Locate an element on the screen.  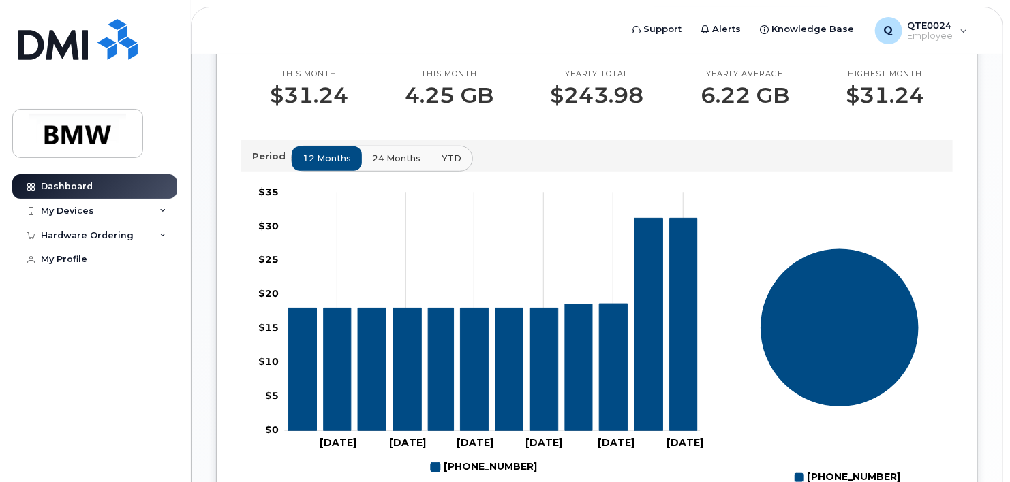
tspan: $30 is located at coordinates (268, 226).